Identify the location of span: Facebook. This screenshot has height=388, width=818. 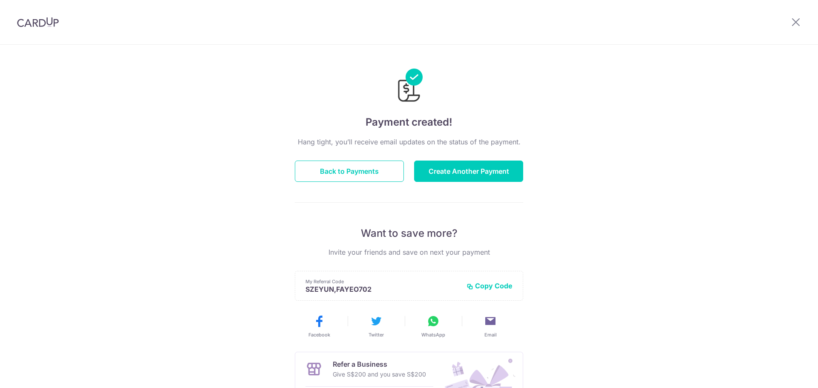
(319, 335).